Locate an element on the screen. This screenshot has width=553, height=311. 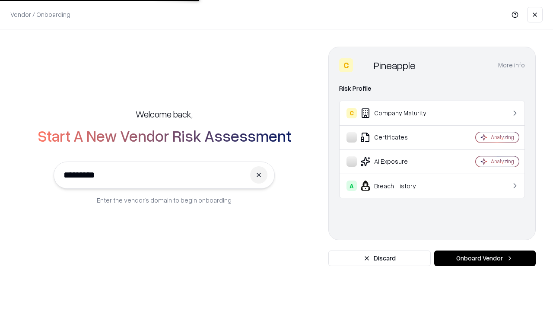
button: More info is located at coordinates (511, 65).